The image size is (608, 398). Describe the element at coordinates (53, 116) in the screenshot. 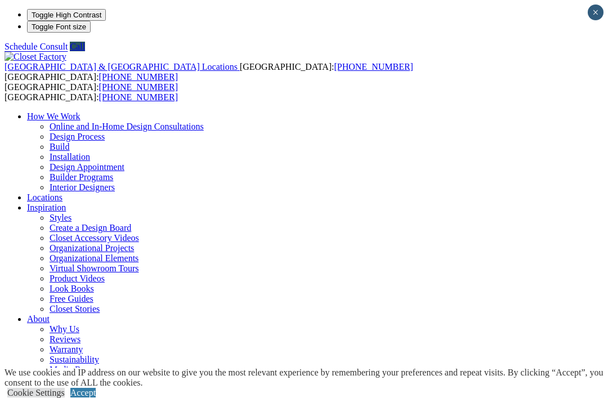

I see `a: How We Work` at that location.